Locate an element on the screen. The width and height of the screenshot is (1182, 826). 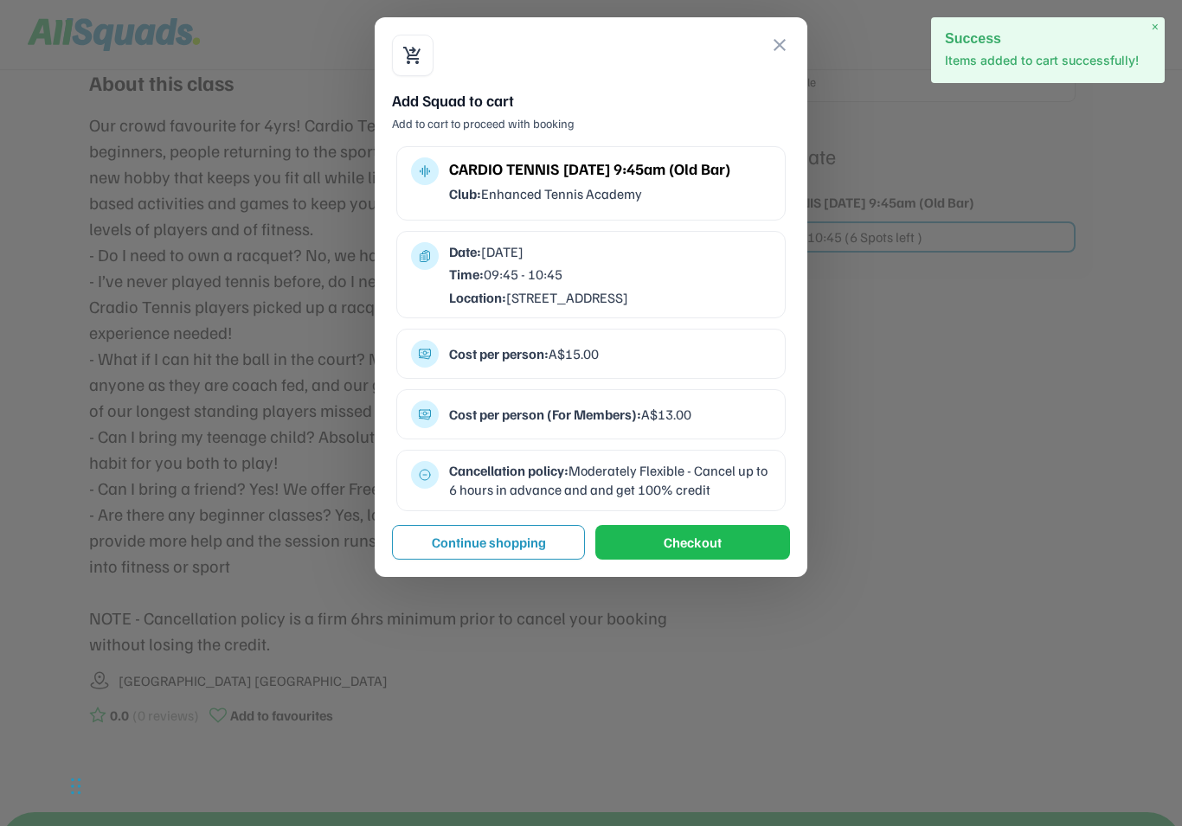
button: Checkout is located at coordinates (692, 542).